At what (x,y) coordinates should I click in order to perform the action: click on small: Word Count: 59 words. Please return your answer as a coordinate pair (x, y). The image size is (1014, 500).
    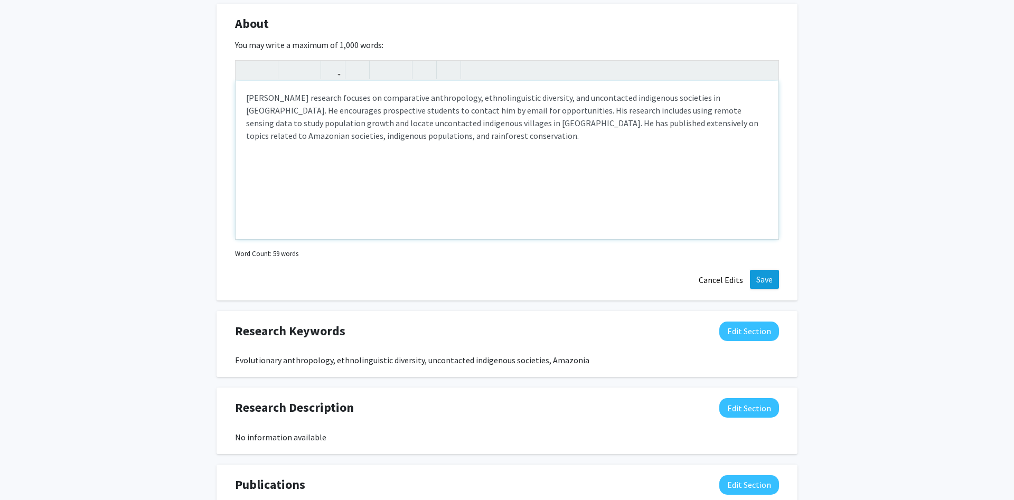
    Looking at the image, I should click on (267, 253).